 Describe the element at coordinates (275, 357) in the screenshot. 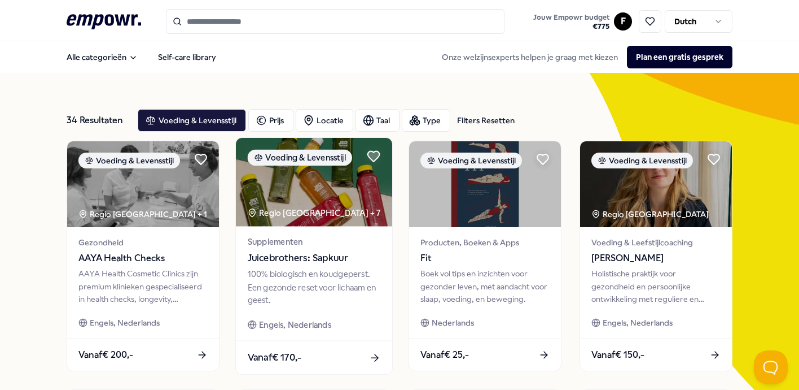

I see `span: Vanaf € 170,-` at that location.